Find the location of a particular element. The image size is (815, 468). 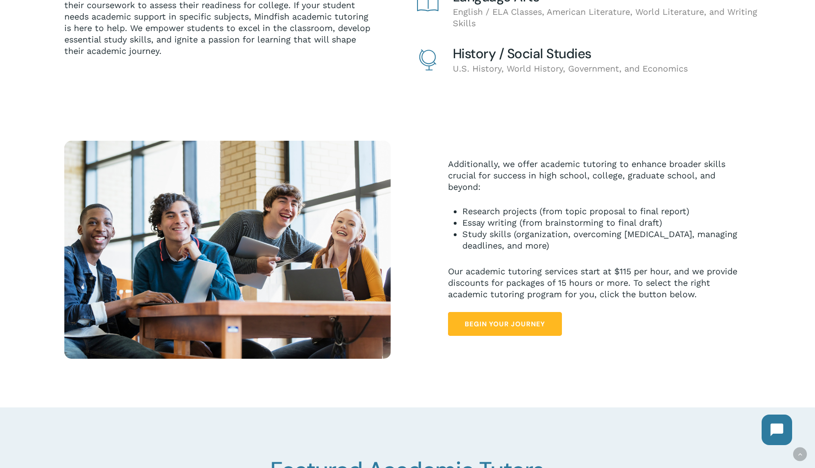

h4: History / Social Studies is located at coordinates (610, 54).